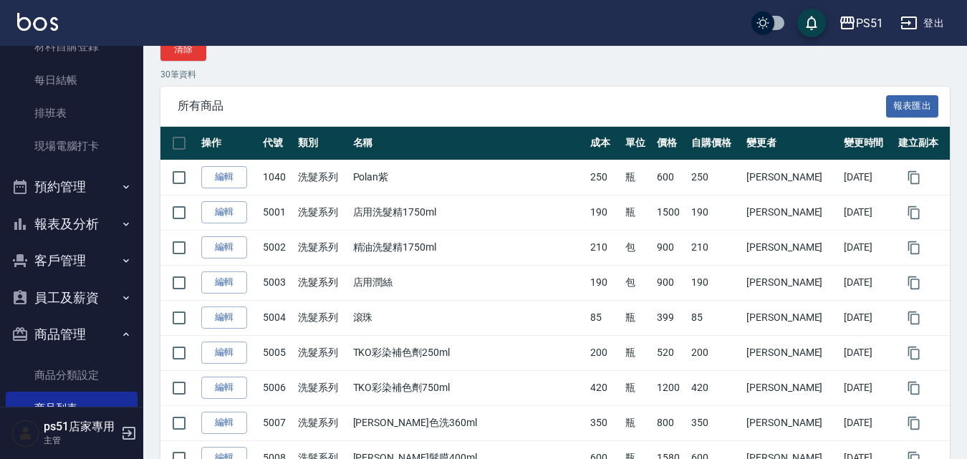  Describe the element at coordinates (72, 408) in the screenshot. I see `a: 商品列表` at that location.